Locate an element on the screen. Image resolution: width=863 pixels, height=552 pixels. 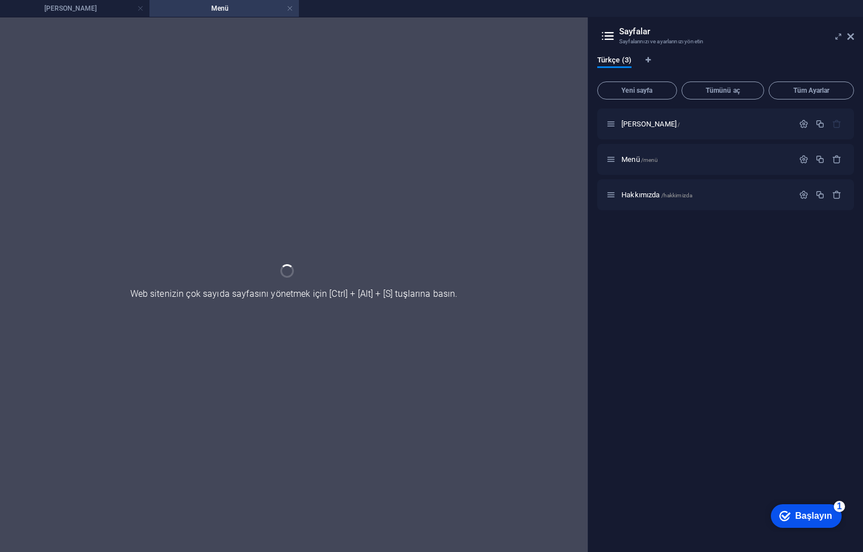
font: /menü is located at coordinates (649, 160).